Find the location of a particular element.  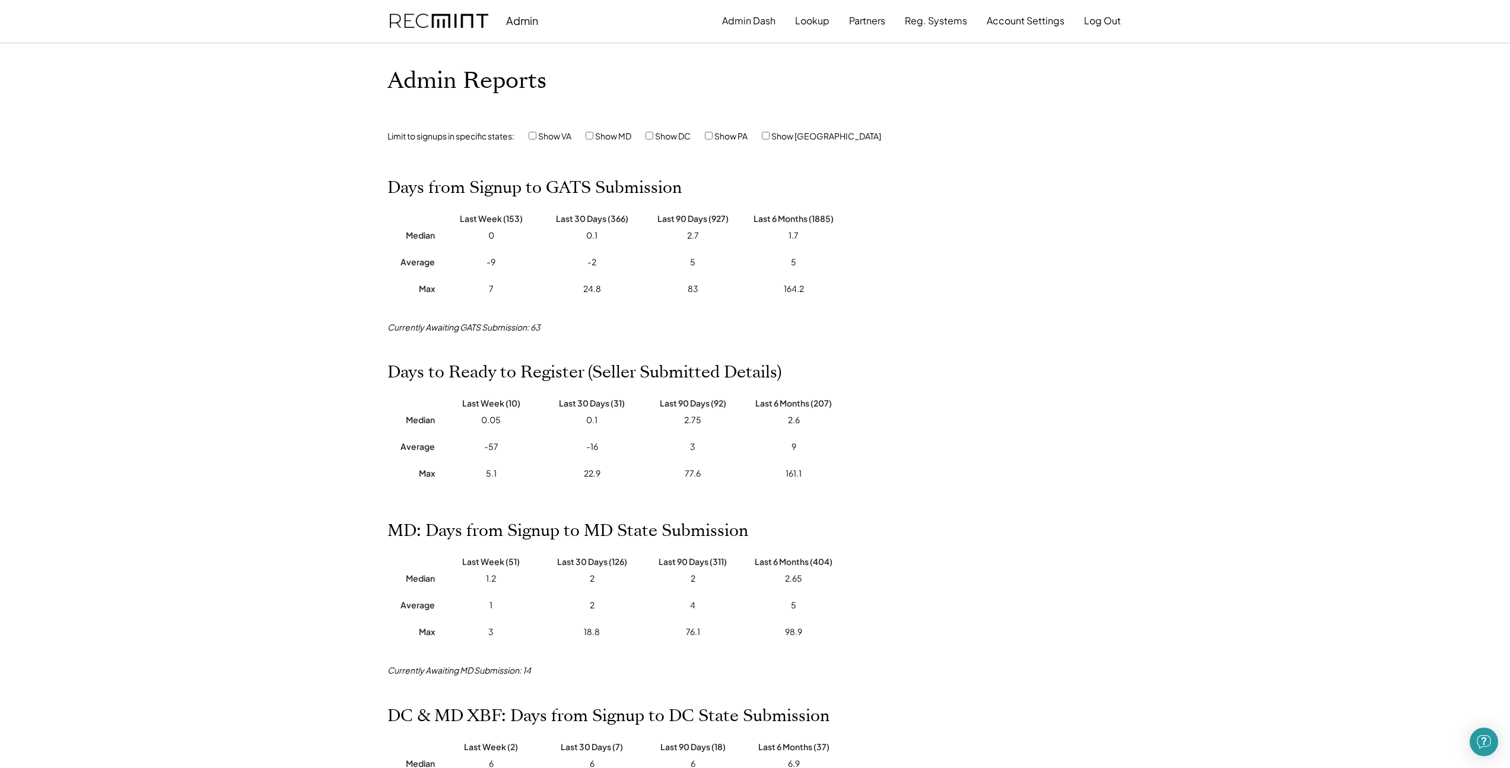

div: Open Intercom Messenger is located at coordinates (1484, 742).